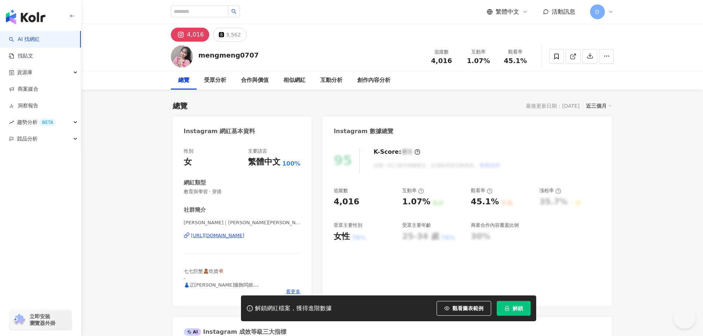 Image resolution: width=703 pixels, height=336 pixels. I want to click on span: 看更多, so click(293, 292).